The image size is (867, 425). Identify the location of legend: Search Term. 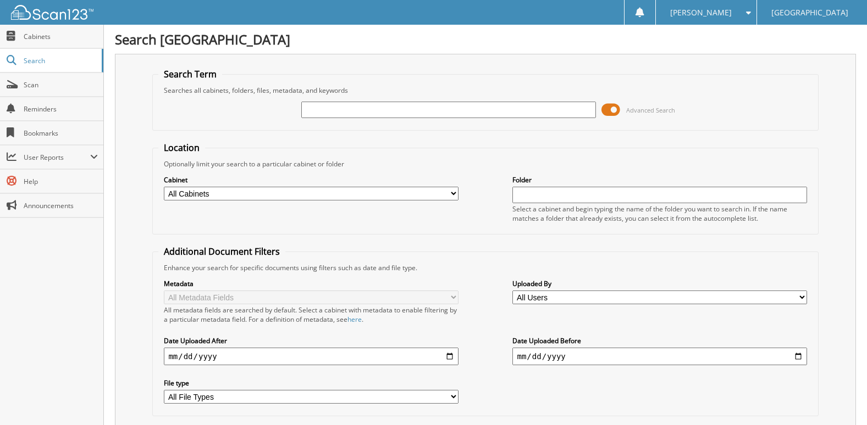
(190, 74).